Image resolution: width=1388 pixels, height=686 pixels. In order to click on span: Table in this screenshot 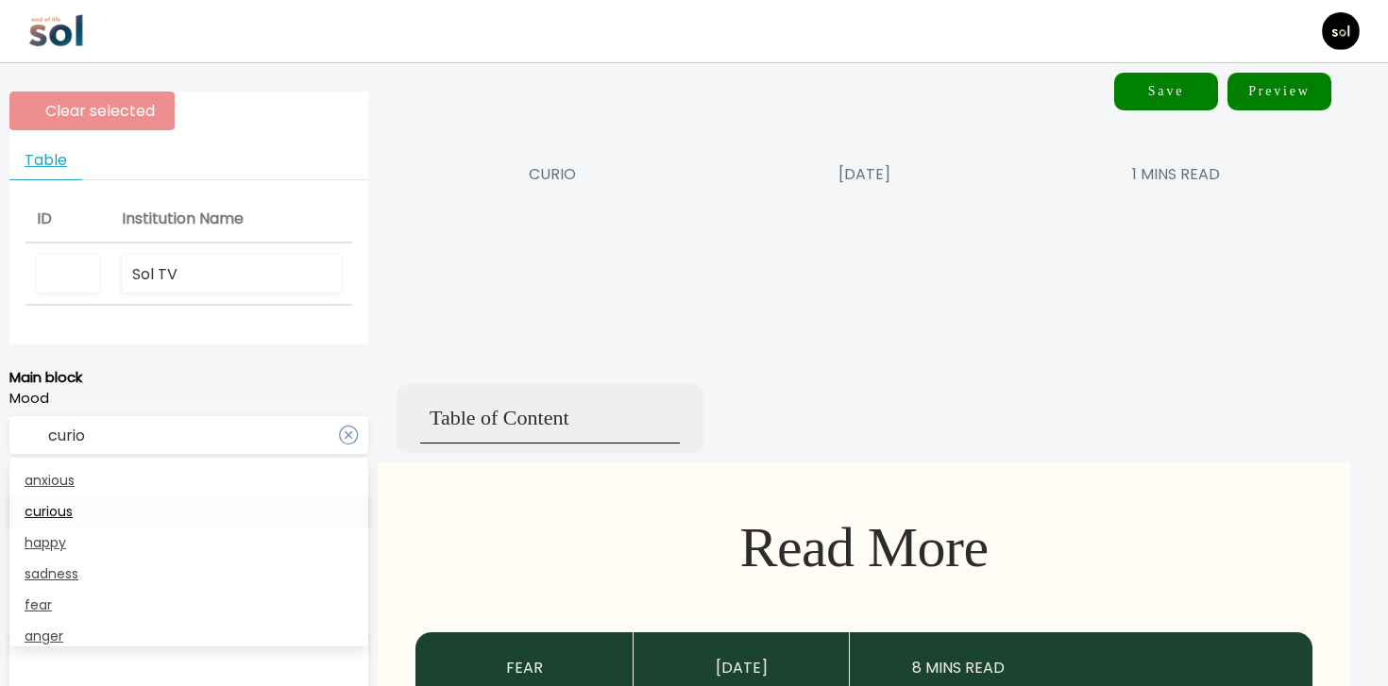, I will do `click(45, 161)`.